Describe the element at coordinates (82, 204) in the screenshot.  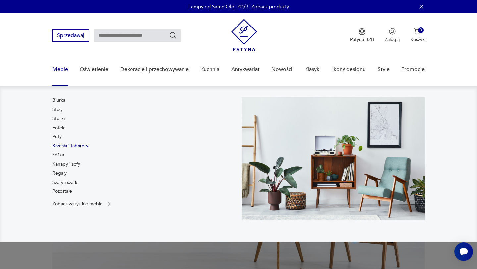
I see `a: Zobacz wszystkie meble` at that location.